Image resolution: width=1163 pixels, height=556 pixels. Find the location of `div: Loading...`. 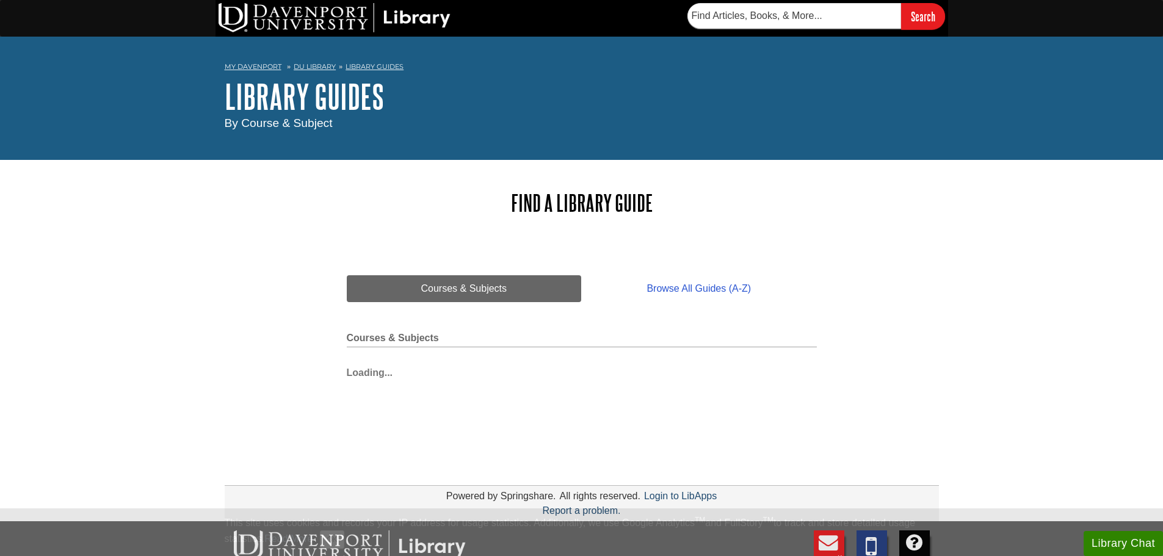

div: Loading... is located at coordinates (582, 370).